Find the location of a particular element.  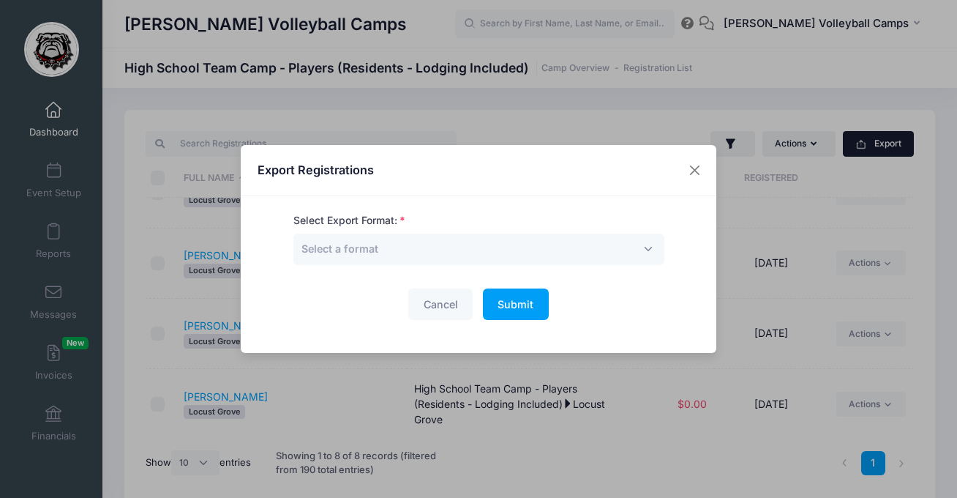

button: Submit is located at coordinates (516, 304).